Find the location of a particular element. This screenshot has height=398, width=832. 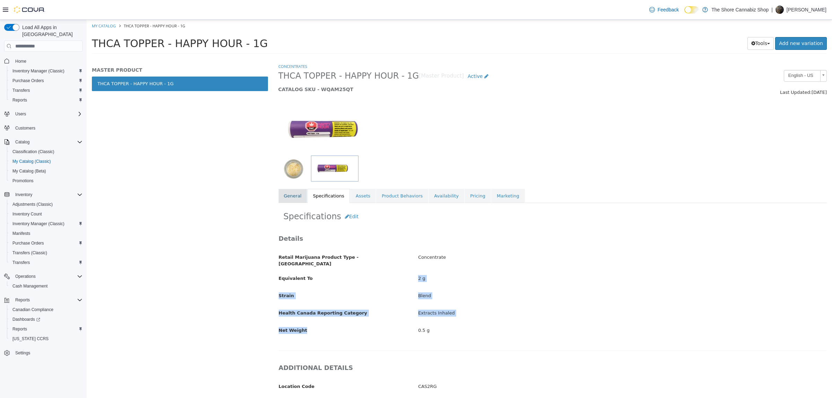

span: My Catalog (Classic) is located at coordinates (46, 162).